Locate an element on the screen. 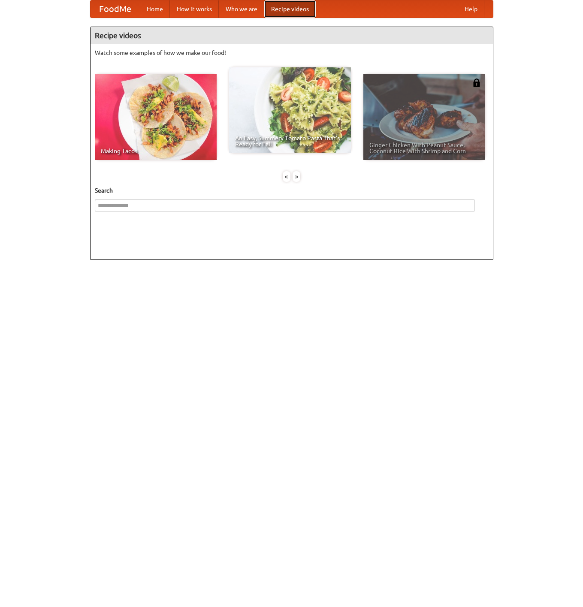  a: Home is located at coordinates (155, 9).